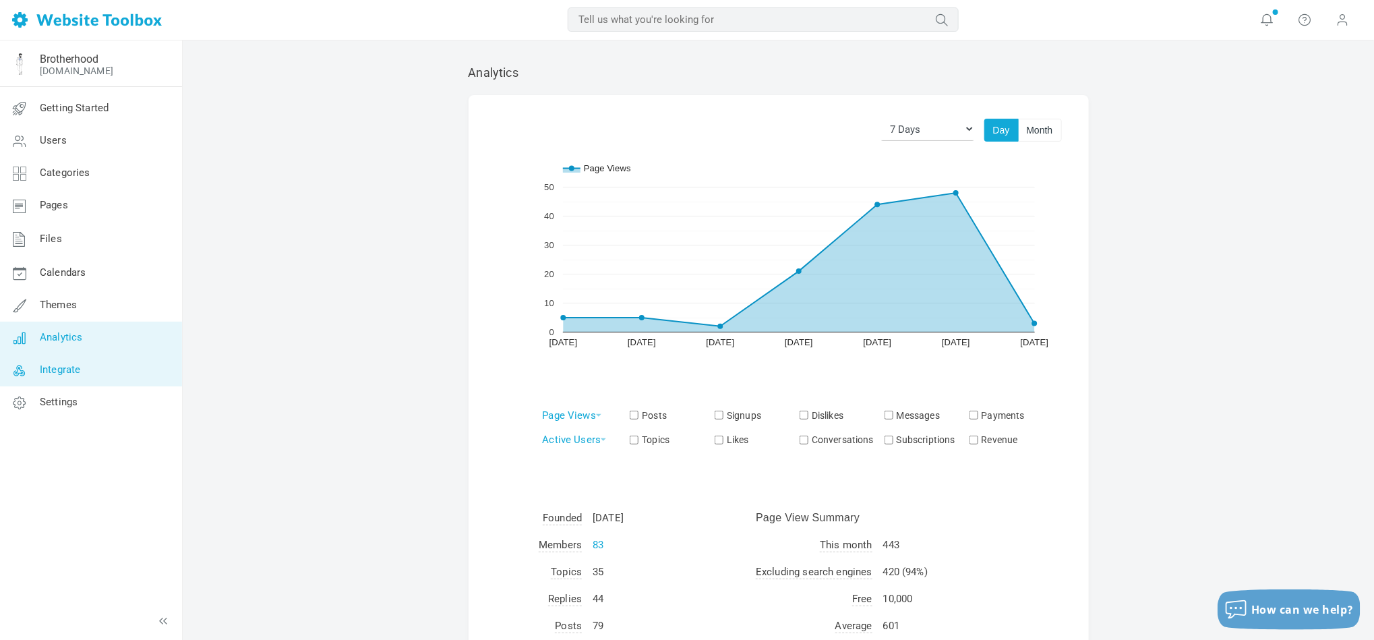 The height and width of the screenshot is (640, 1374). I want to click on label: Topics, so click(648, 439).